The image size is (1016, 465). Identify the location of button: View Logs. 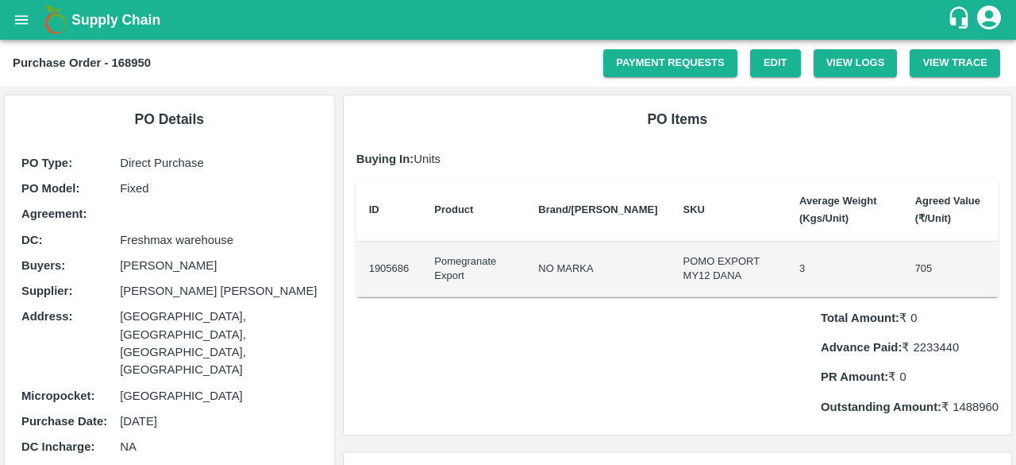
(856, 63).